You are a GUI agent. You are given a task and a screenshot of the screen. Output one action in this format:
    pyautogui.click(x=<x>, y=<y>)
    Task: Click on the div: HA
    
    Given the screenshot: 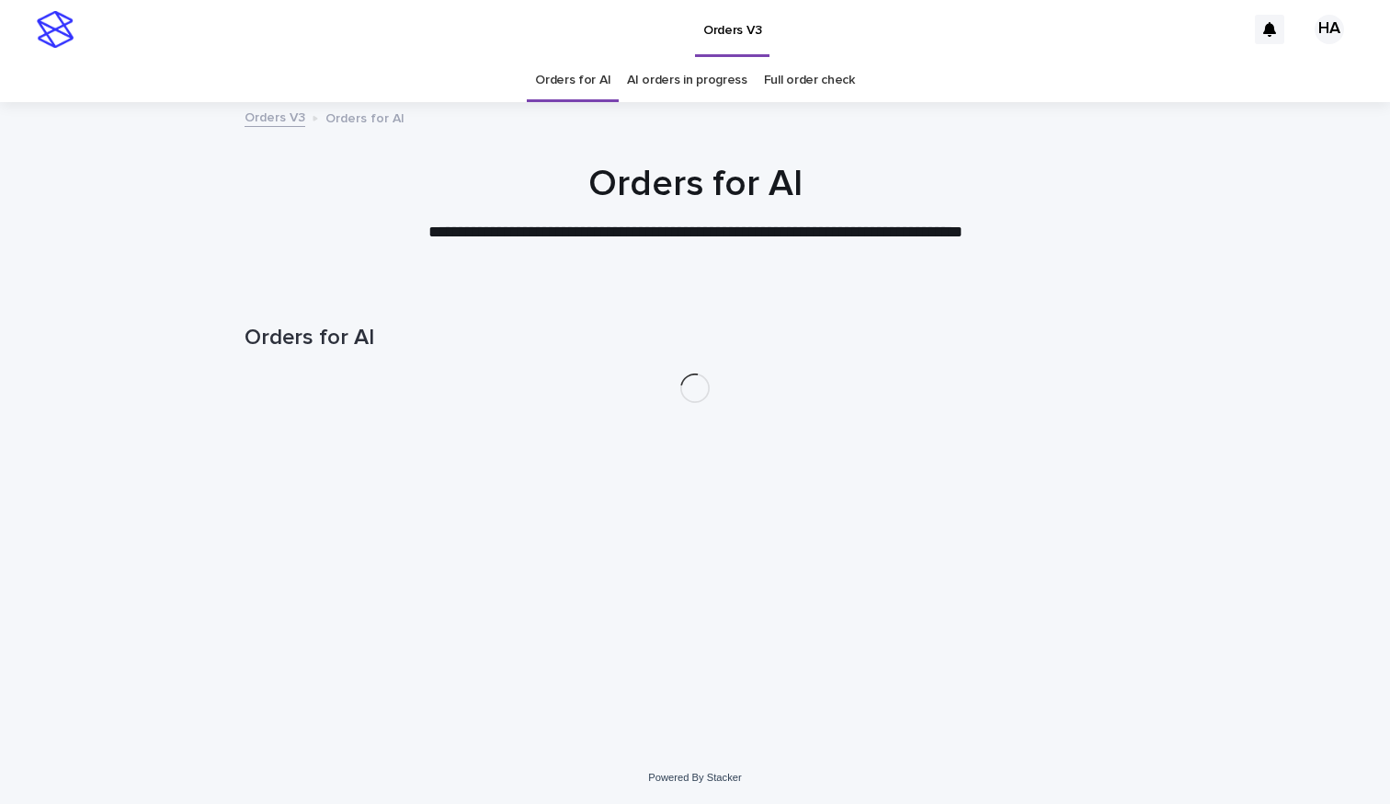 What is the action you would take?
    pyautogui.click(x=1330, y=29)
    